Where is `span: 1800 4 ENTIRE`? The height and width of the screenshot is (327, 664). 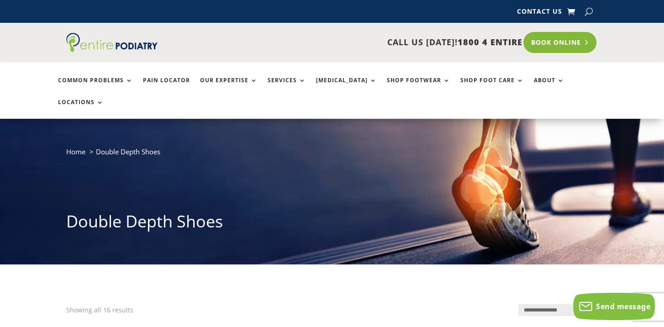 span: 1800 4 ENTIRE is located at coordinates (490, 42).